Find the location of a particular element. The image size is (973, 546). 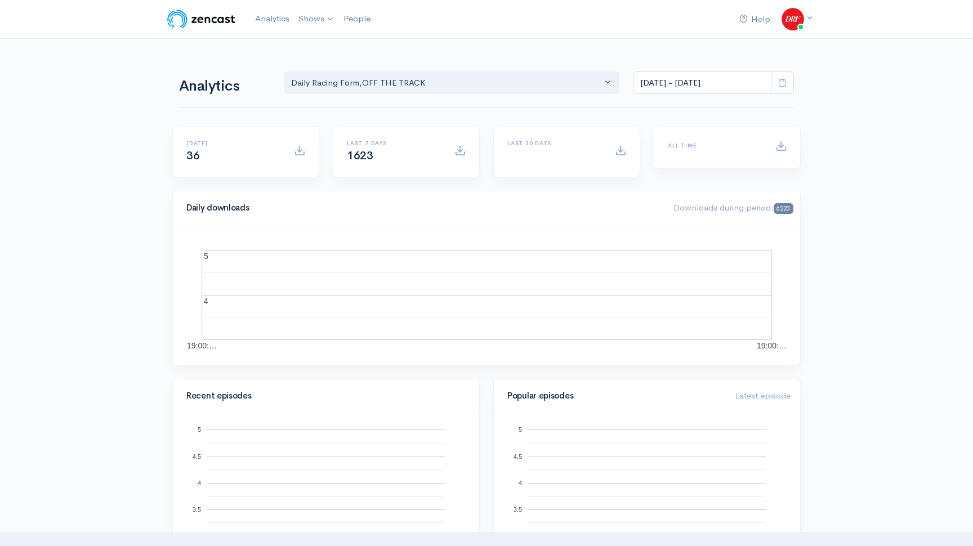

span: Downloads during period: is located at coordinates (733, 207).